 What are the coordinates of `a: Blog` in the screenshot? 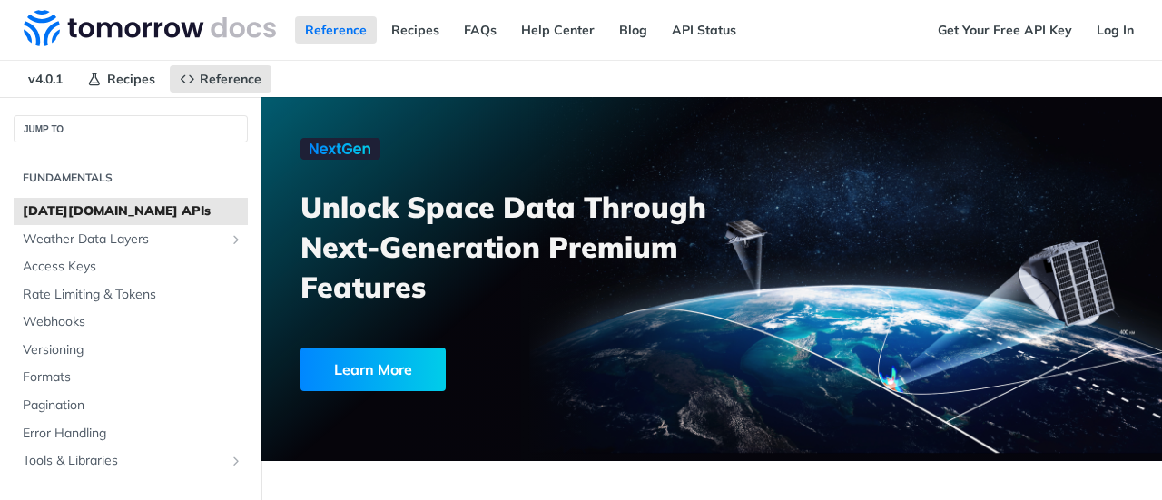 It's located at (633, 30).